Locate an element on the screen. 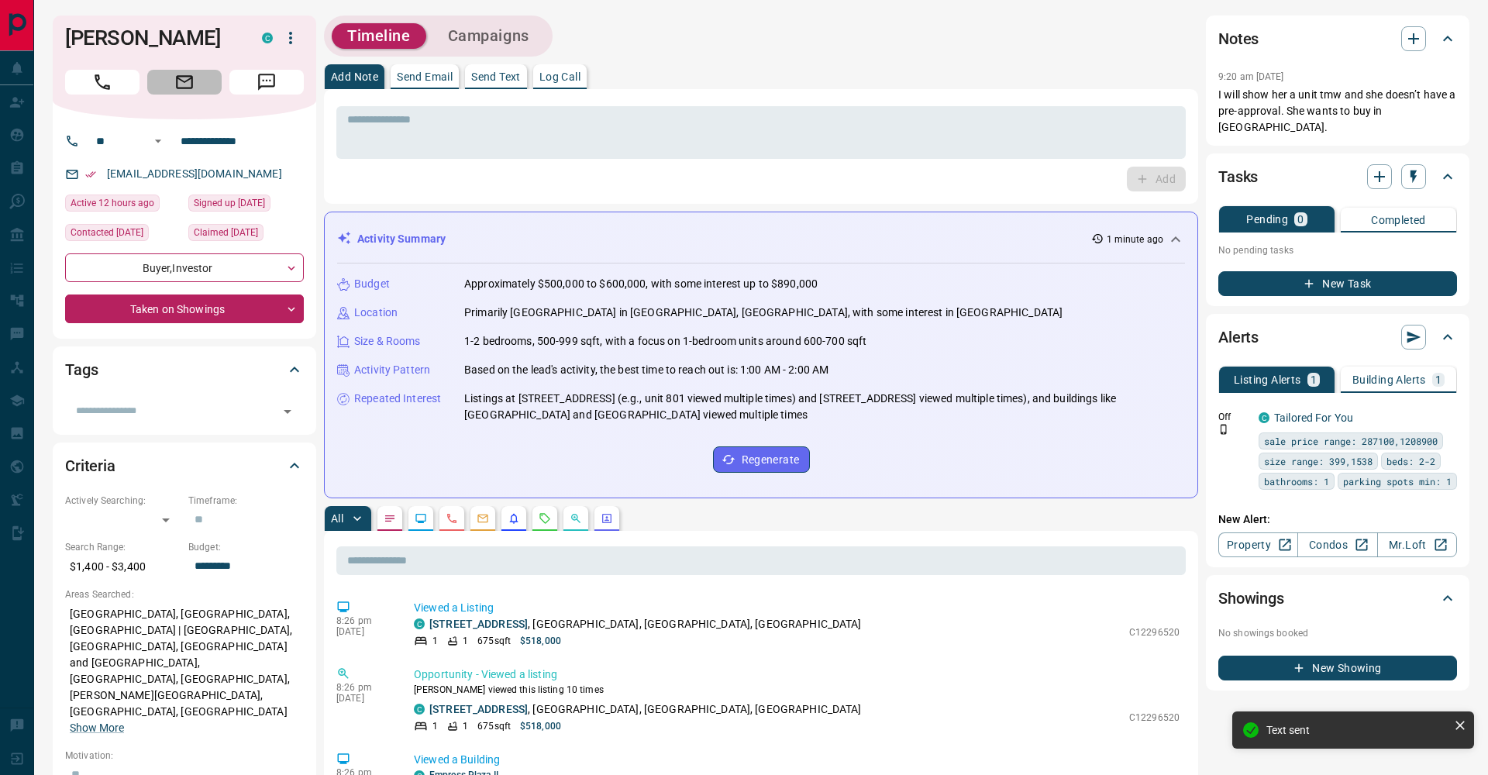 This screenshot has height=775, width=1488. div: Buyer , Investor is located at coordinates (184, 267).